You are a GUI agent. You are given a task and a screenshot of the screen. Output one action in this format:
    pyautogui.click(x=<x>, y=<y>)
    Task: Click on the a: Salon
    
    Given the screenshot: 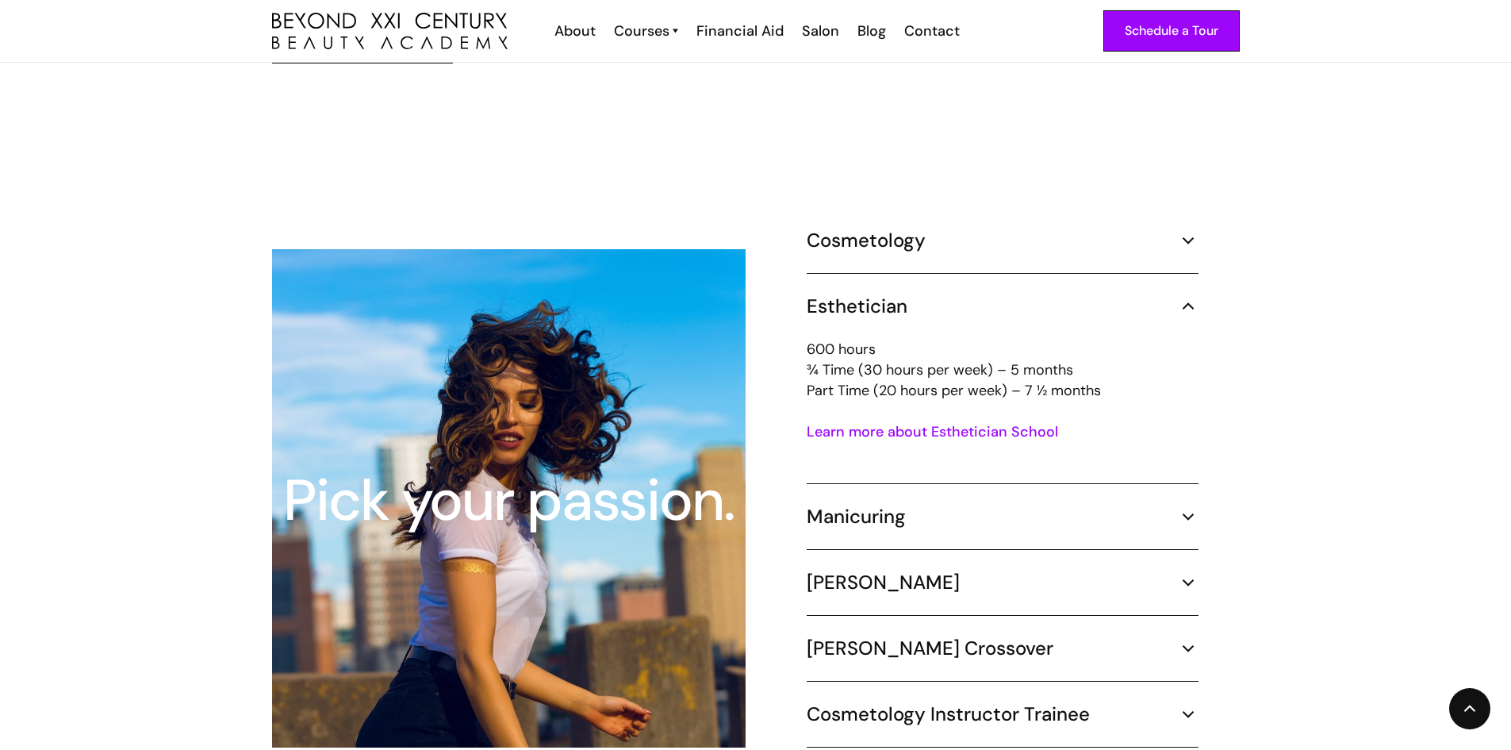 What is the action you would take?
    pyautogui.click(x=819, y=31)
    